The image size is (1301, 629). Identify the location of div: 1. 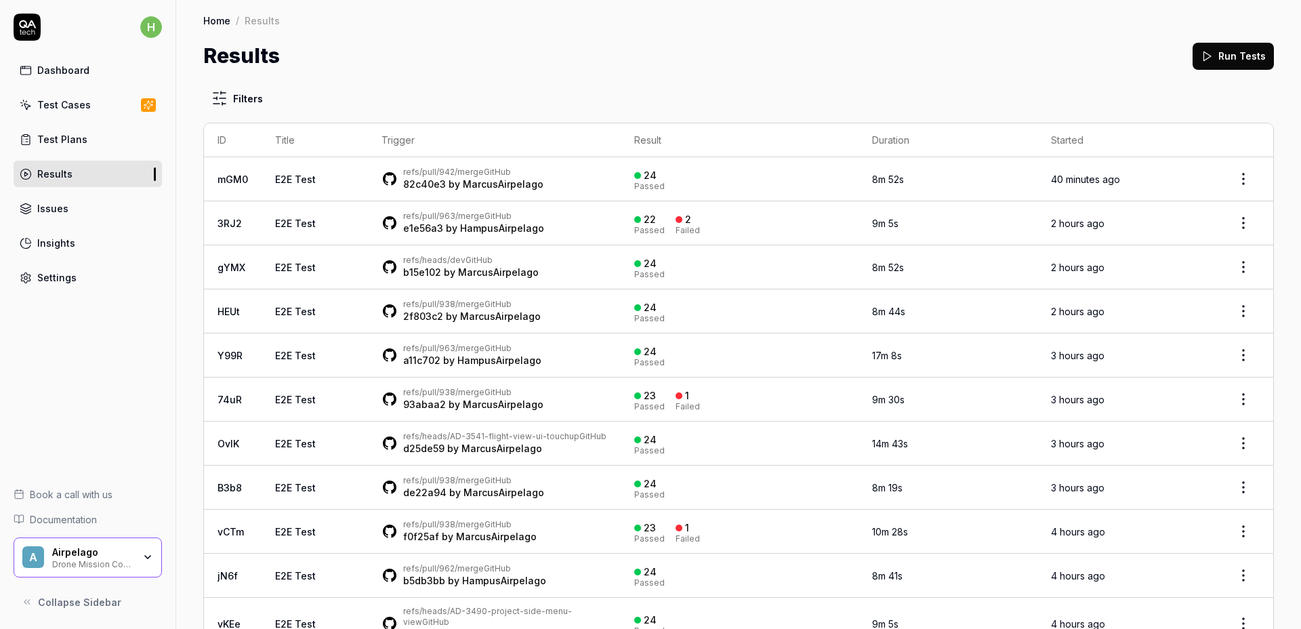
(687, 396).